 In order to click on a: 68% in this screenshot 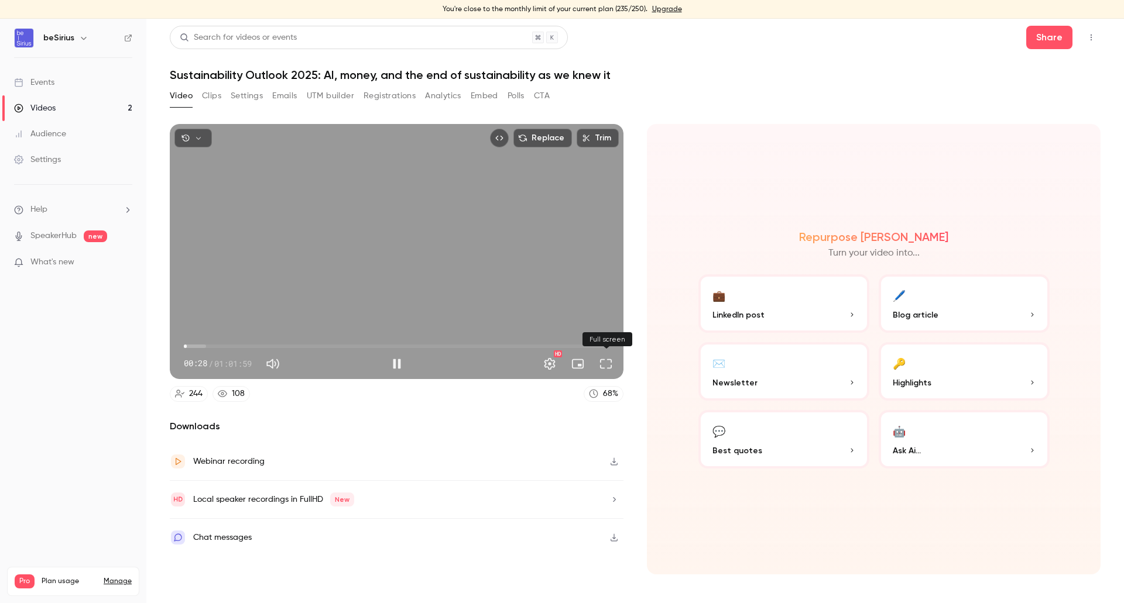, I will do `click(603, 394)`.